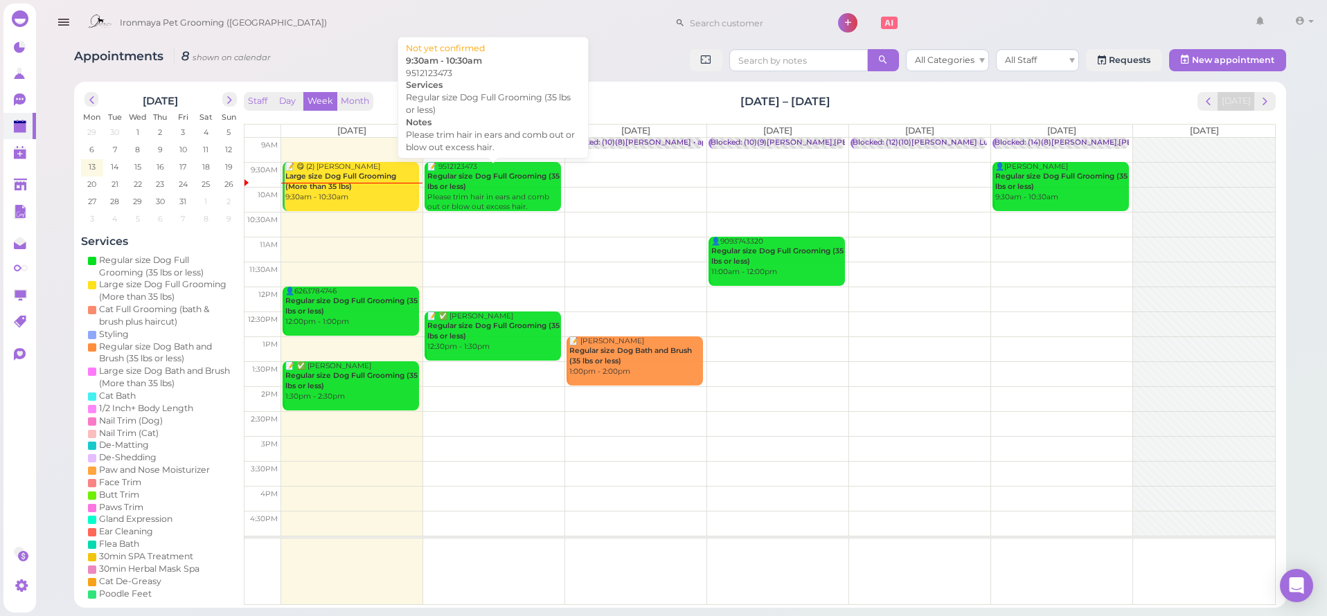 The height and width of the screenshot is (616, 1327). What do you see at coordinates (117, 396) in the screenshot?
I see `div: Cat Bath` at bounding box center [117, 396].